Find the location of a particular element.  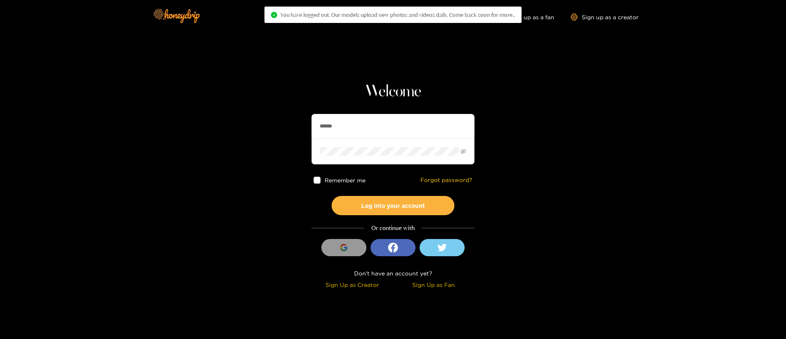

div: Don't have an account yet? is located at coordinates (393, 273).